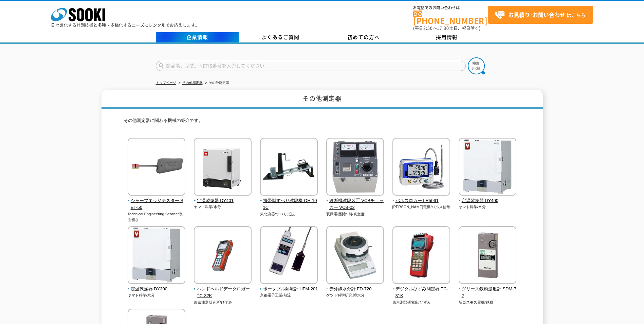  What do you see at coordinates (363, 37) in the screenshot?
I see `a: 初めての方へ` at bounding box center [363, 37].